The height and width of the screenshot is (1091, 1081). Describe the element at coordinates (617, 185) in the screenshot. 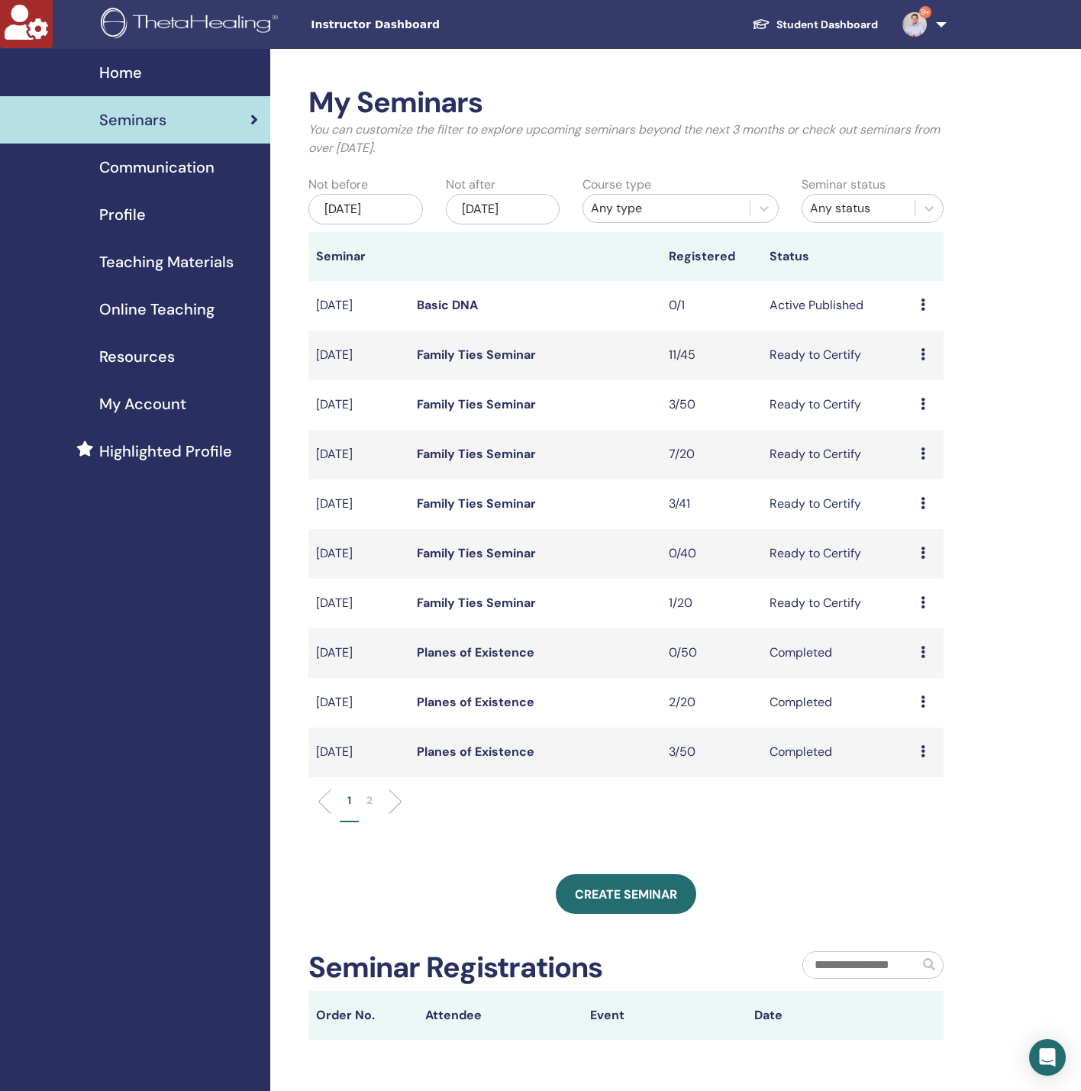

I see `label: Course type` at that location.